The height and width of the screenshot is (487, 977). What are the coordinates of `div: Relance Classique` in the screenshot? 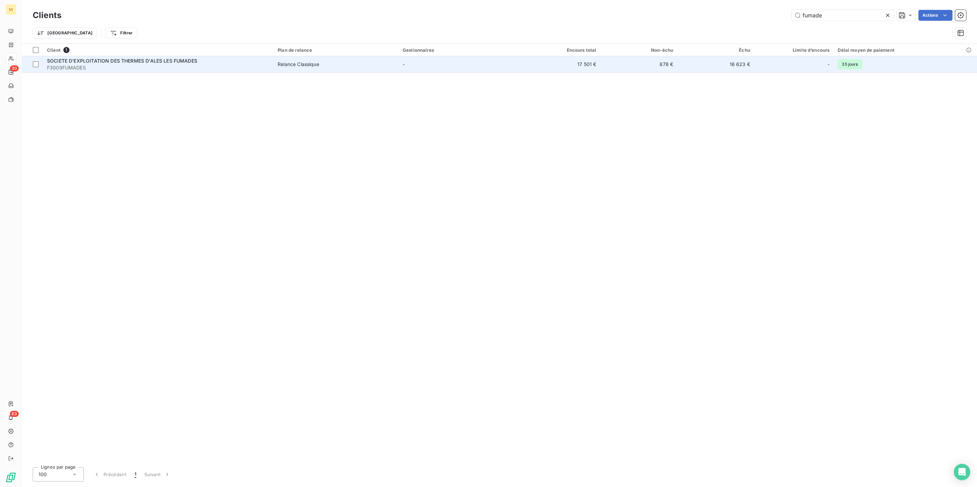 It's located at (298, 64).